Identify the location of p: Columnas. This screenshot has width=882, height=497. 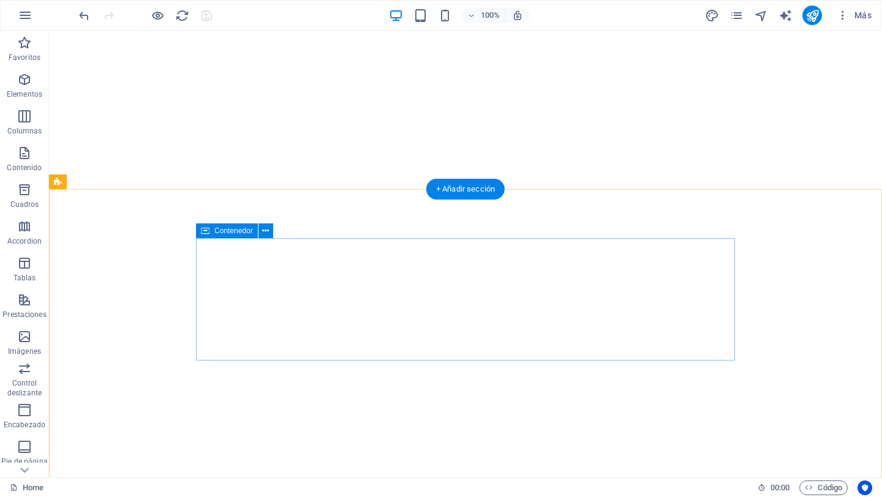
(24, 131).